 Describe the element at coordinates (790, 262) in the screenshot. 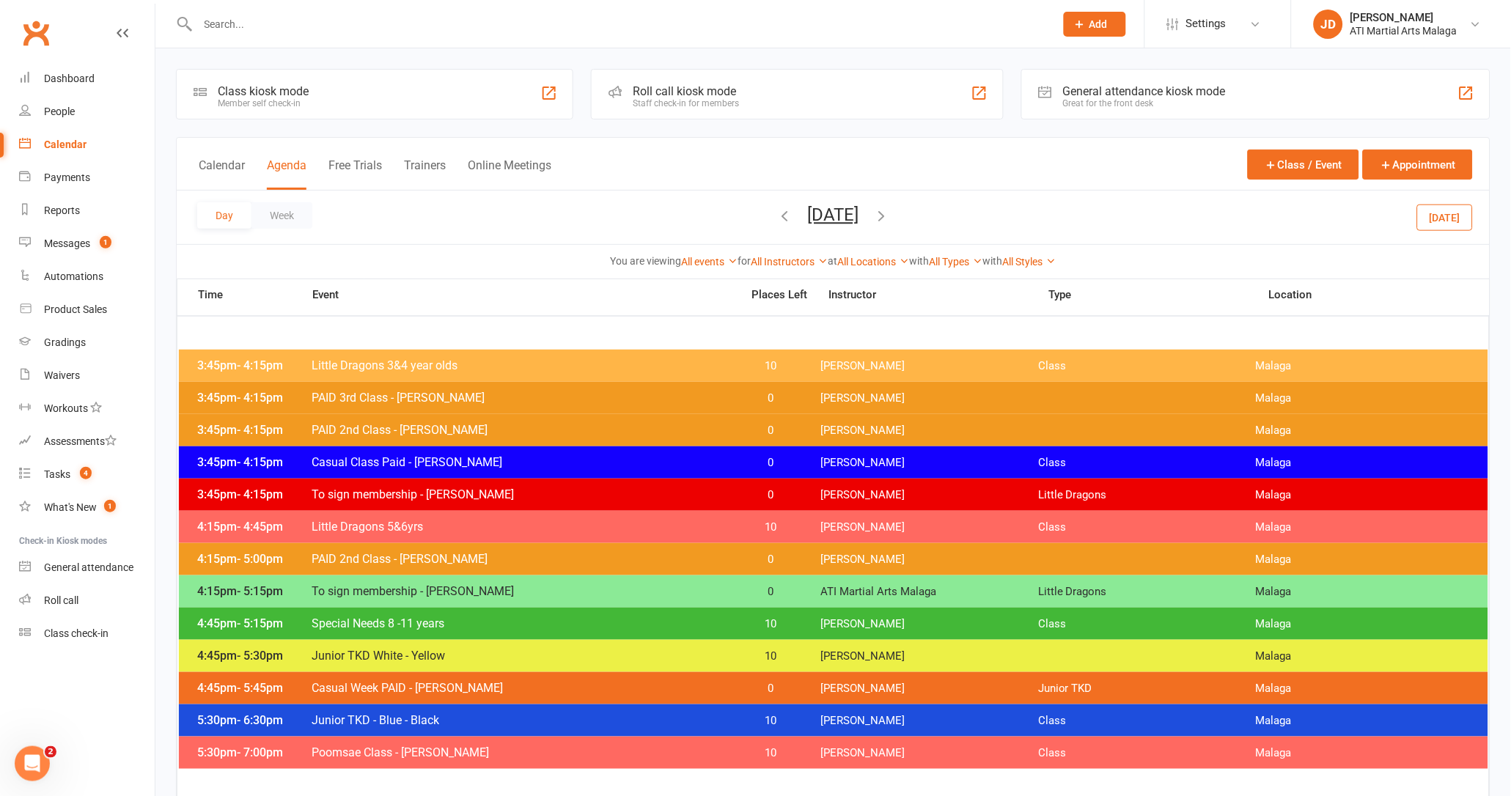

I see `a: All Instructors` at that location.